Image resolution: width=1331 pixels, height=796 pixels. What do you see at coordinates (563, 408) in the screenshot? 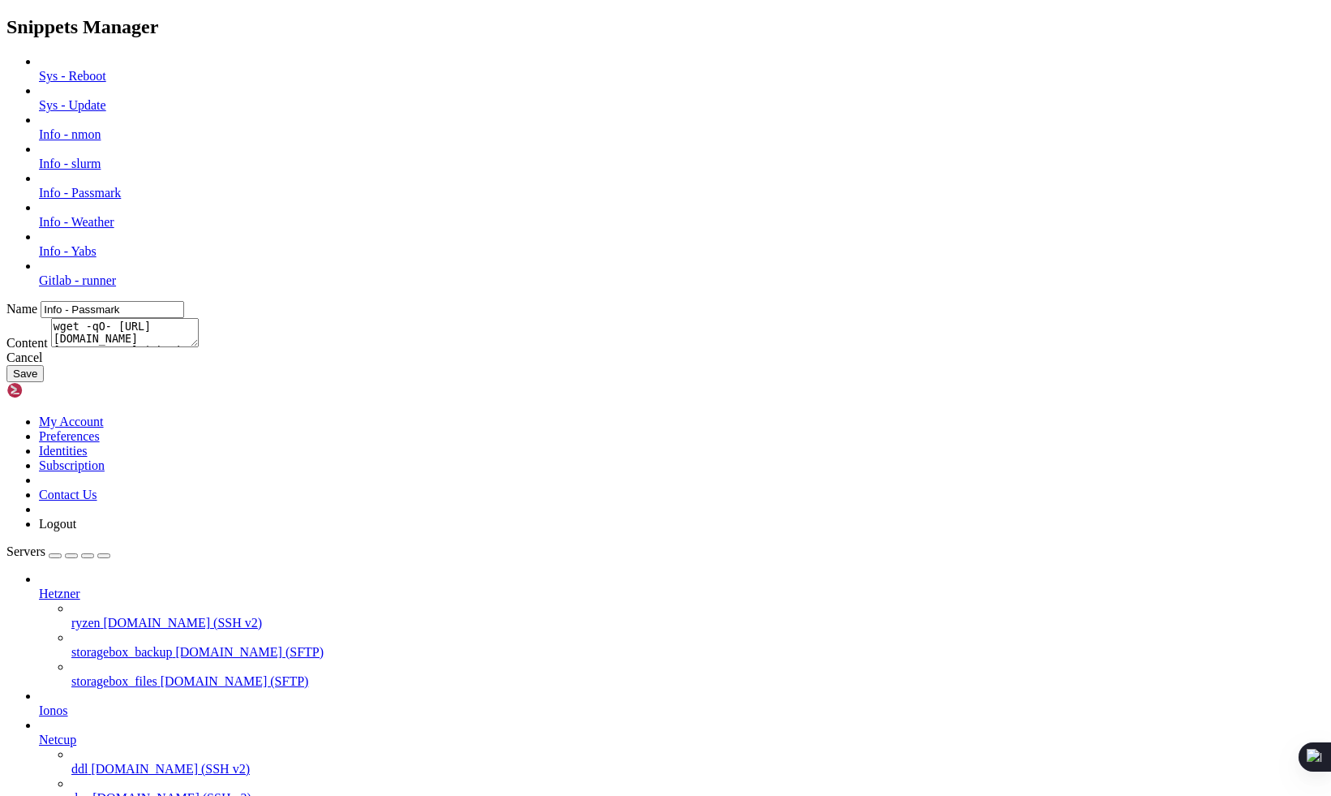
I see `x-row: INFO: Docker installation not found, skipping clear-docker-cache` at bounding box center [563, 408].